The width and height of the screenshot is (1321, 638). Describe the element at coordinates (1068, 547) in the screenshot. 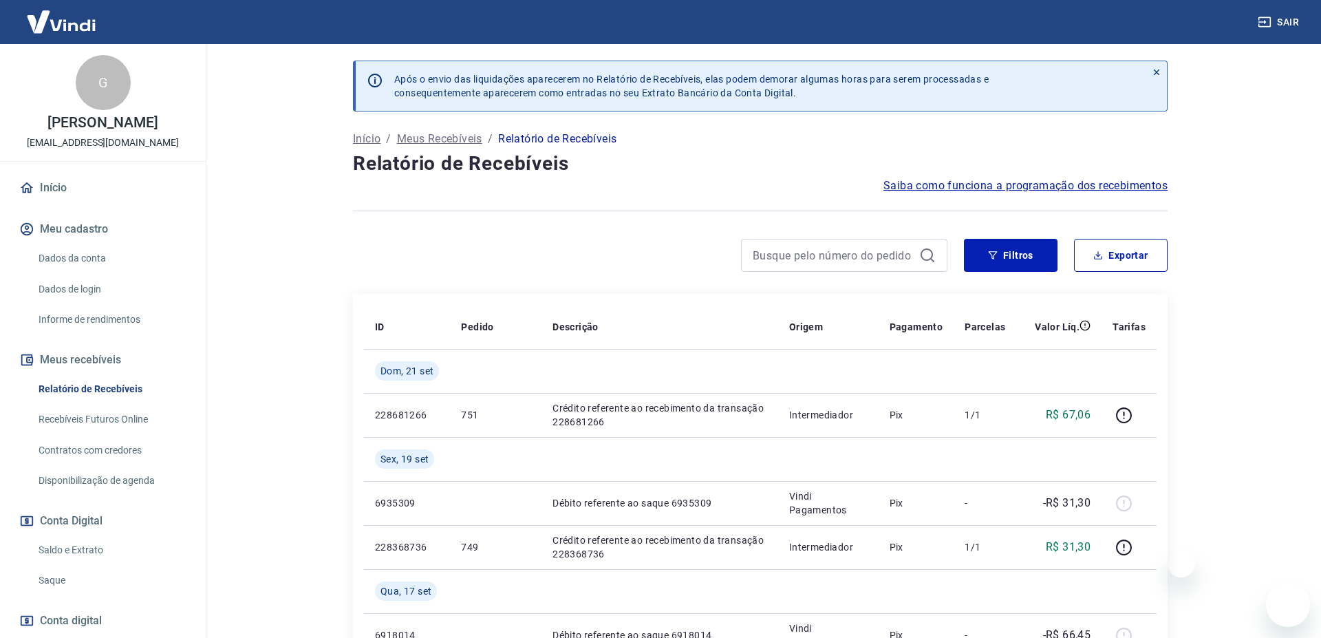

I see `p: R$ 31,30` at that location.